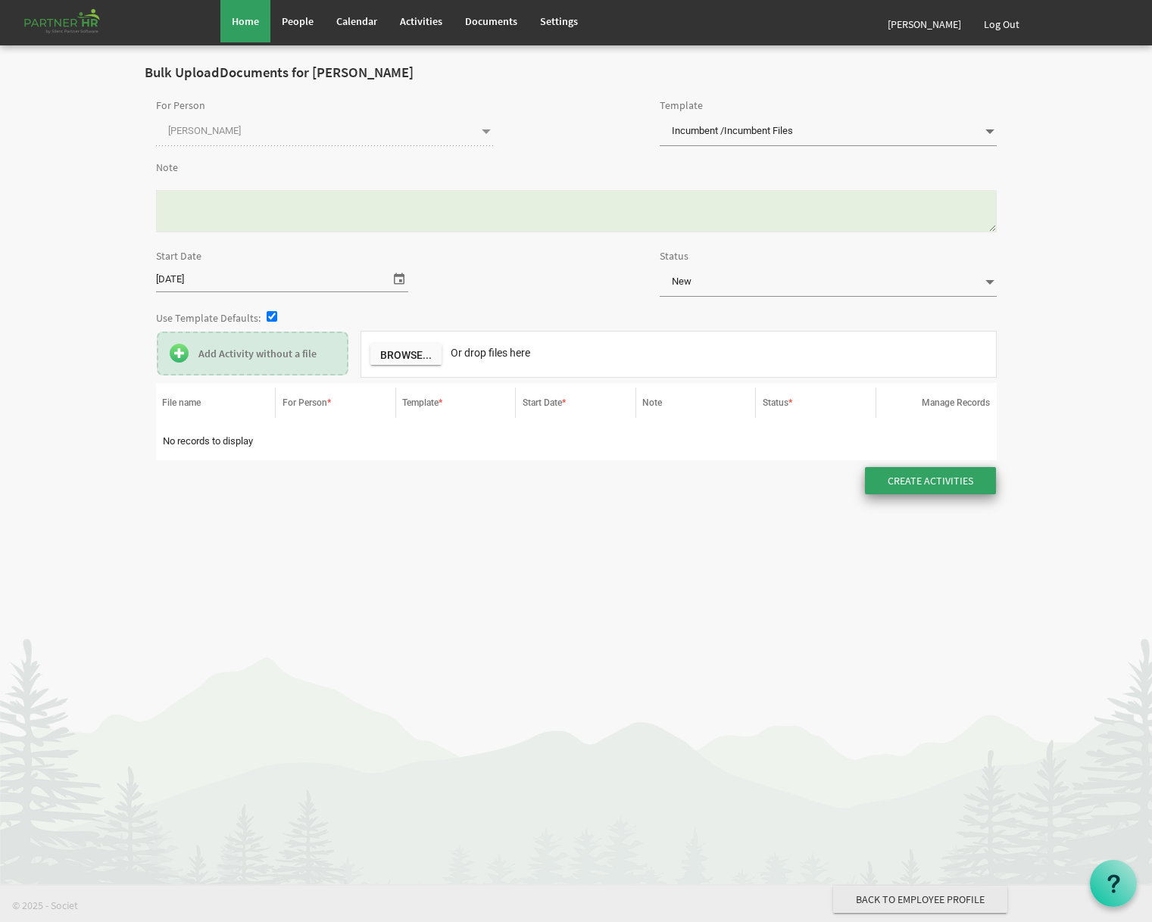  I want to click on span: Settings, so click(559, 21).